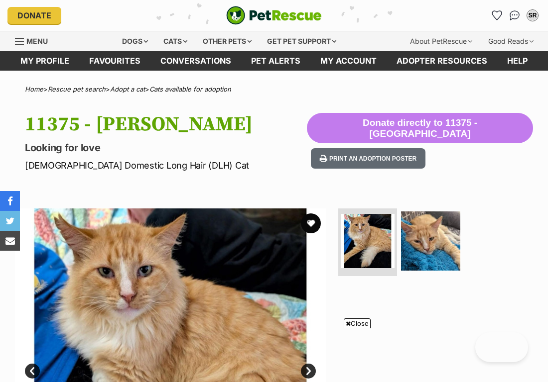 This screenshot has width=548, height=382. What do you see at coordinates (442, 61) in the screenshot?
I see `a: Adopter resources` at bounding box center [442, 61].